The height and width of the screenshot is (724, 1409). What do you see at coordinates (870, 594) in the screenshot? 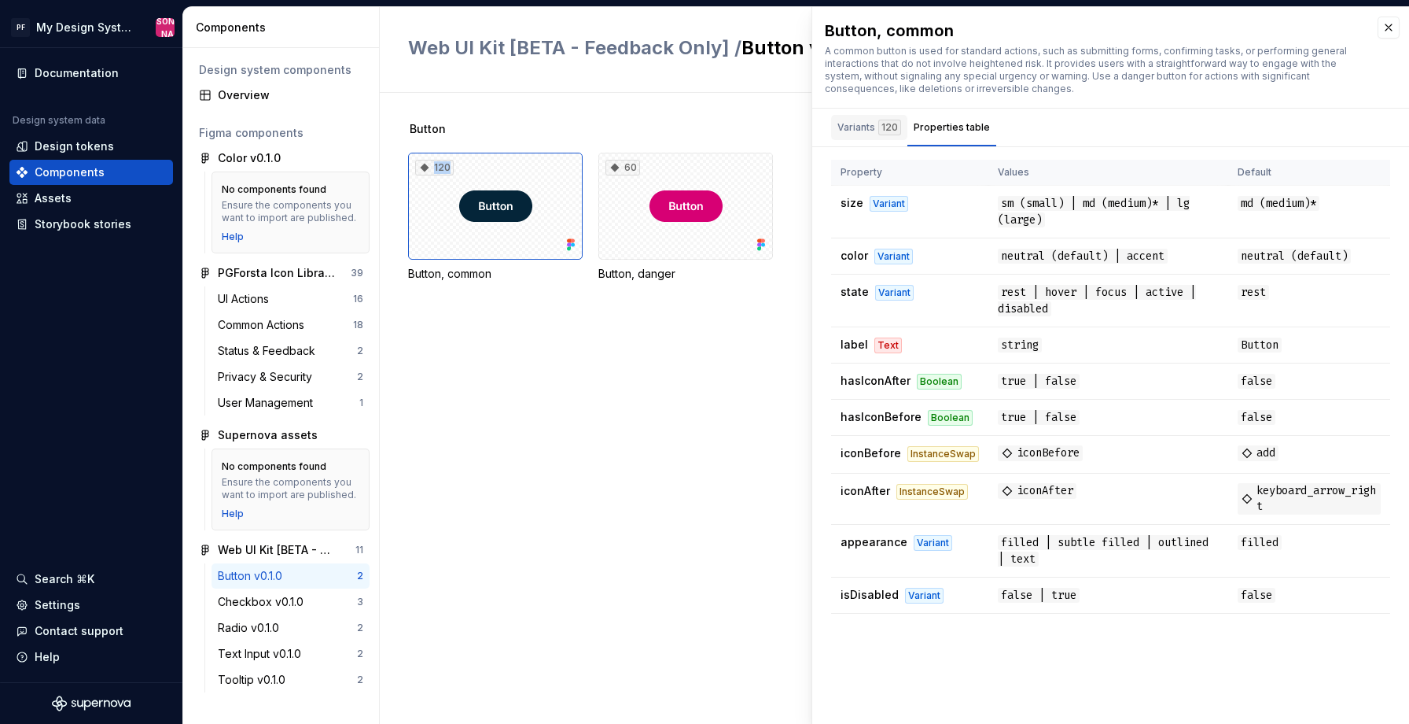
I see `span: isDisabled` at bounding box center [870, 594].